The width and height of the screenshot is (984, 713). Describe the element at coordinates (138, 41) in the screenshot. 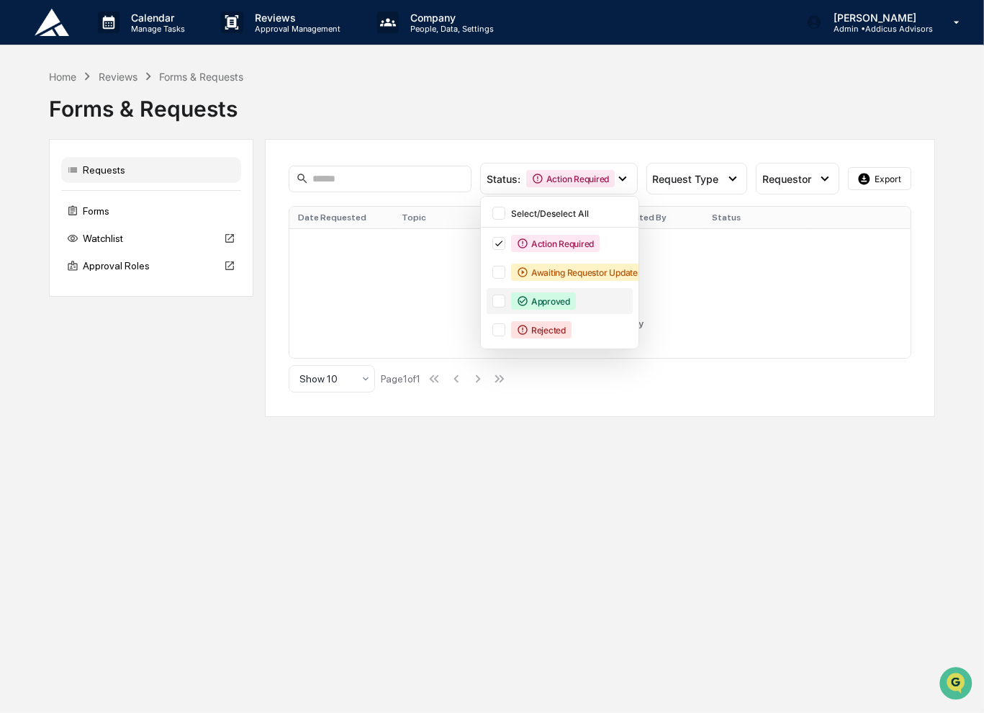

I see `p: How can we help?` at that location.